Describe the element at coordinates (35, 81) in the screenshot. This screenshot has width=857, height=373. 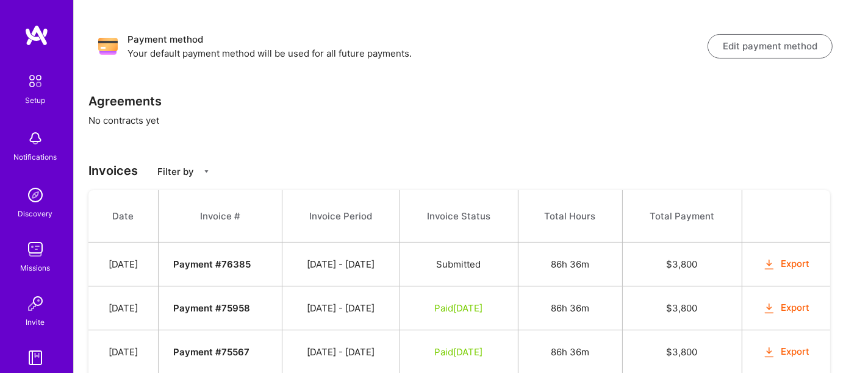
I see `img: setup` at that location.